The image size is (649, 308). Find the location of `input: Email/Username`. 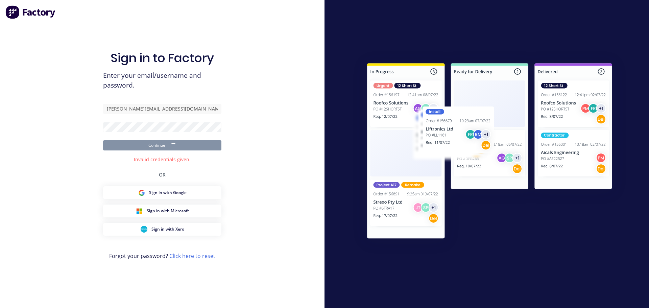

input: Email/Username is located at coordinates (162, 109).